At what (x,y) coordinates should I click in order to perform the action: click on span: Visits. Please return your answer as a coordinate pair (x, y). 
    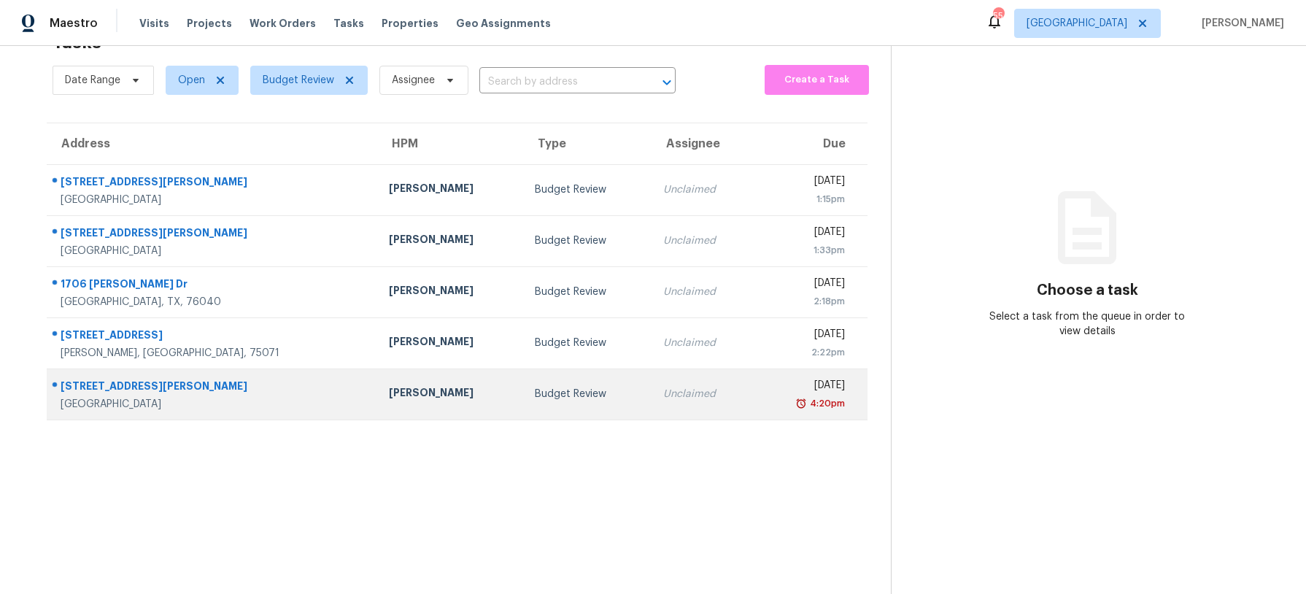
    Looking at the image, I should click on (154, 23).